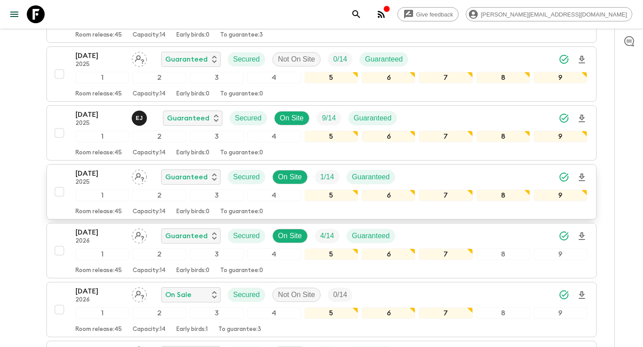 This screenshot has width=643, height=347. I want to click on p: On Sale, so click(178, 295).